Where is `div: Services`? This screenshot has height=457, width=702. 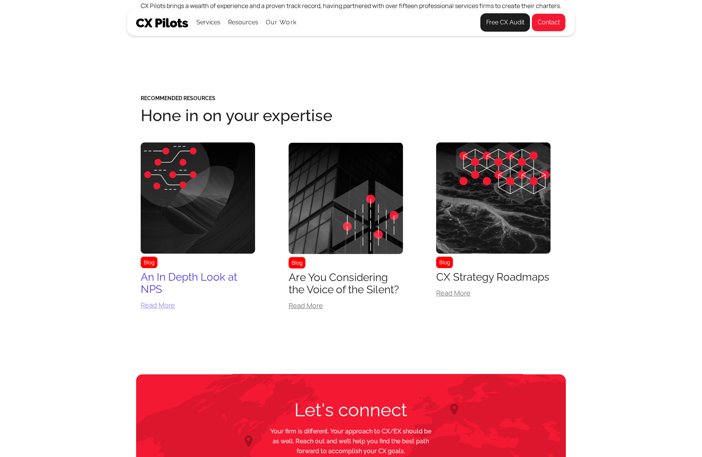
div: Services is located at coordinates (208, 22).